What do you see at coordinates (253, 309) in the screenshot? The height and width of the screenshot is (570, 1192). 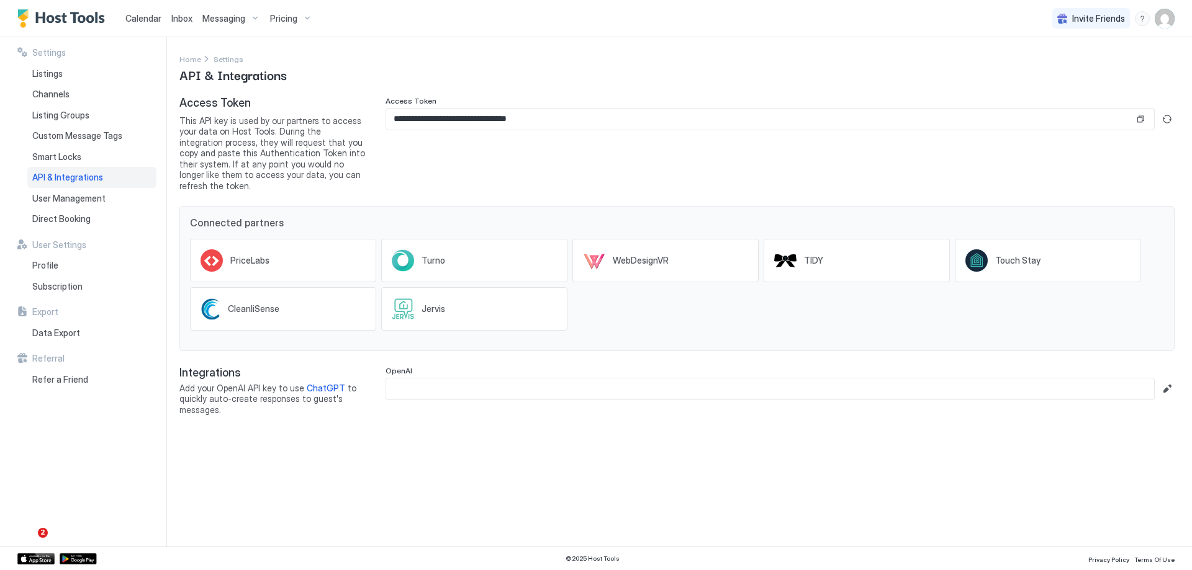 I see `span: CleanliSense` at bounding box center [253, 309].